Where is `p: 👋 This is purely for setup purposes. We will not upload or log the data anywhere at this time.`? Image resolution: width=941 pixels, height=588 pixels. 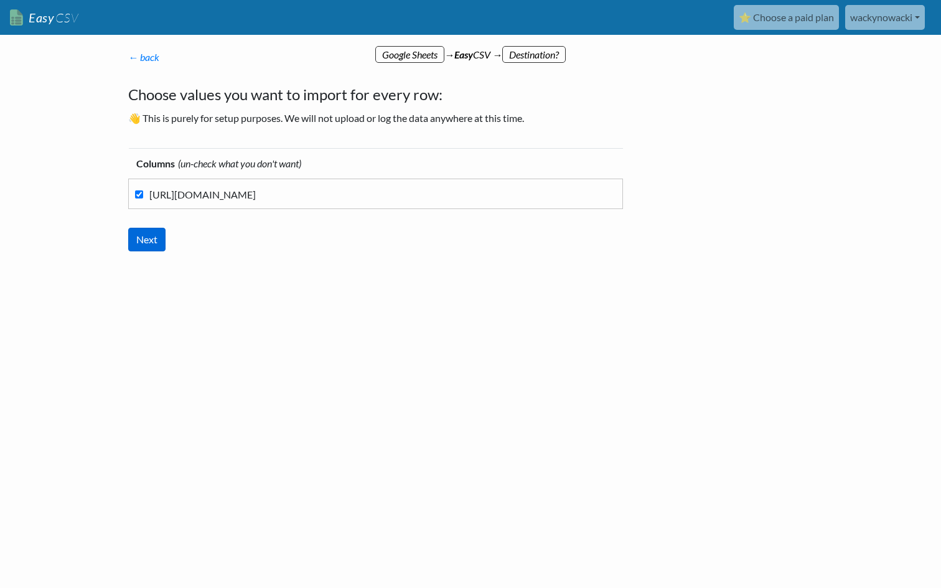 p: 👋 This is purely for setup purposes. We will not upload or log the data anywhere at this time. is located at coordinates (381, 118).